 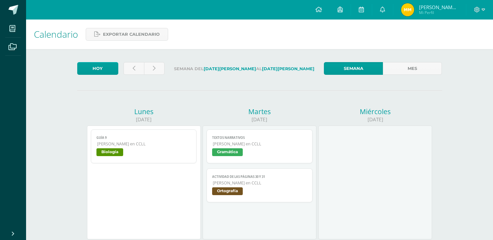 What do you see at coordinates (110, 152) in the screenshot?
I see `span: Biología` at bounding box center [110, 152].